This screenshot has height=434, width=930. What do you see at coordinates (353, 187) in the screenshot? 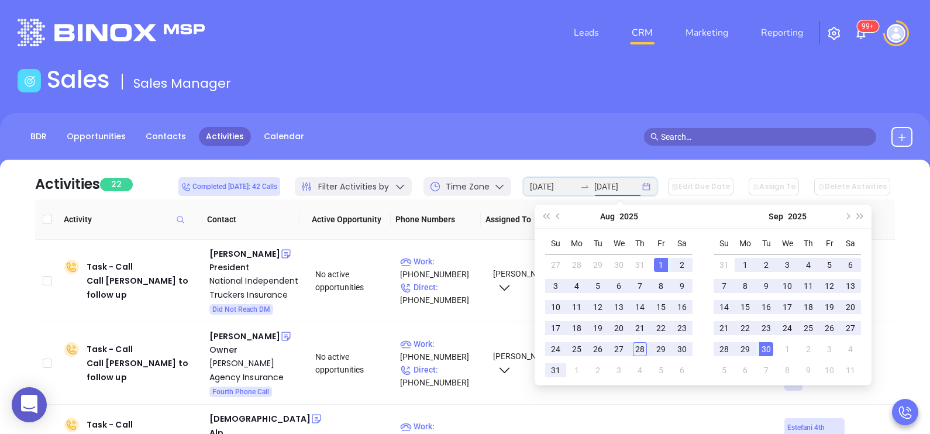
I see `span: Filter Activities by` at bounding box center [353, 187].